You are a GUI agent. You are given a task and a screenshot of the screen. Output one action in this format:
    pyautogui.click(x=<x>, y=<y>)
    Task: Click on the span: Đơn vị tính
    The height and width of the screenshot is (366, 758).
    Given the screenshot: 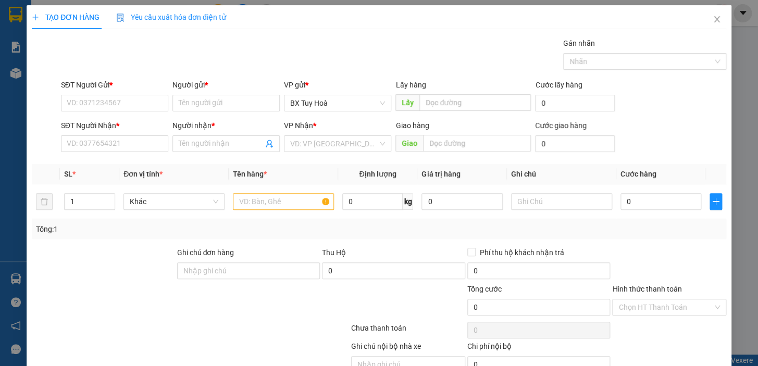 What is the action you would take?
    pyautogui.click(x=143, y=174)
    